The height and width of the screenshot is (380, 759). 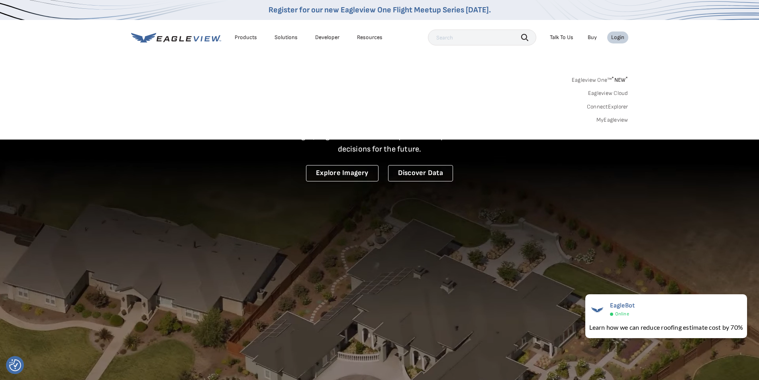 I want to click on a: Eagleview One™*NEW*, so click(x=600, y=78).